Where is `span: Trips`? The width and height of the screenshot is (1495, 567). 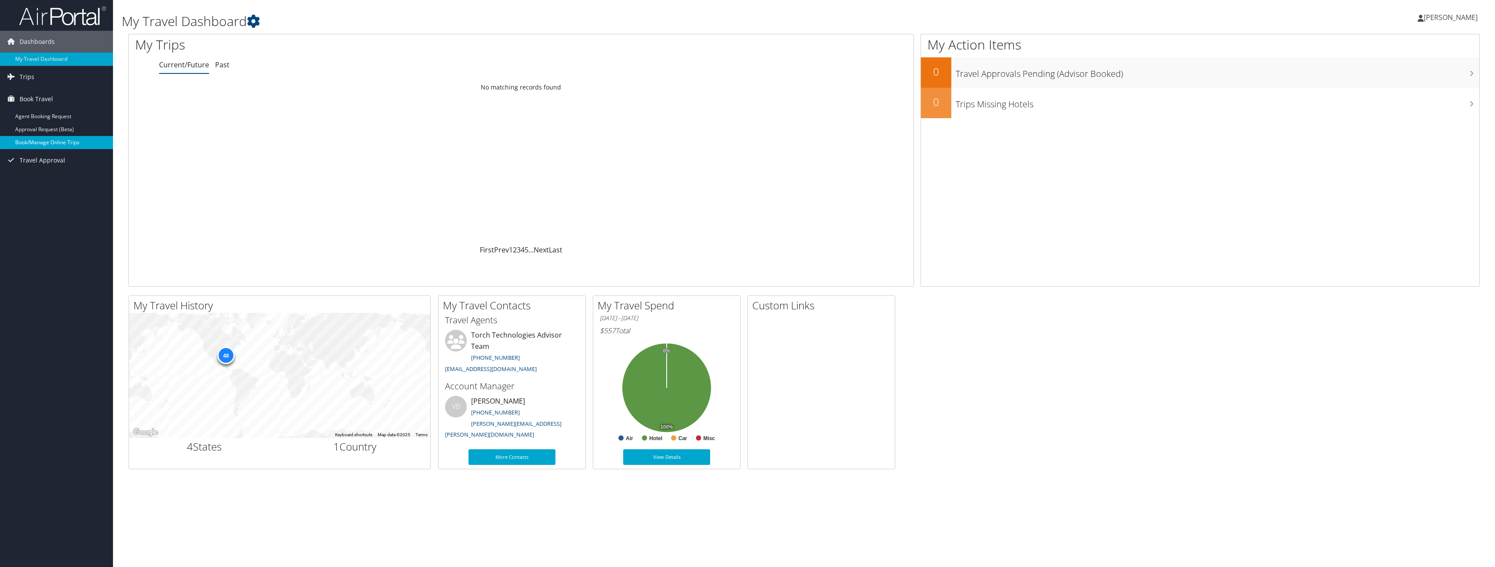 span: Trips is located at coordinates (27, 77).